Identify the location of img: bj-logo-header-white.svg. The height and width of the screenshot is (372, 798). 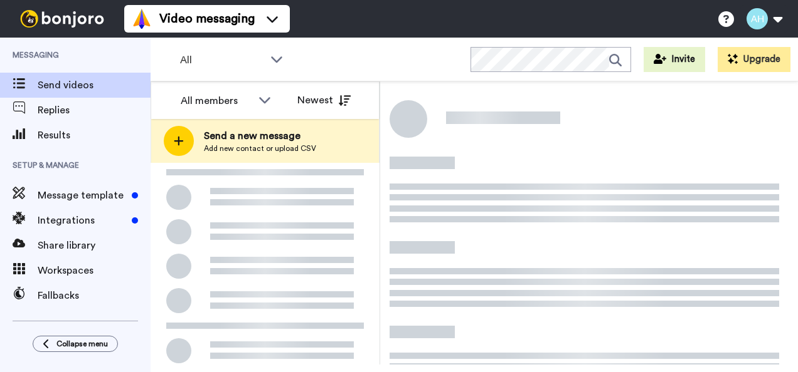
(62, 19).